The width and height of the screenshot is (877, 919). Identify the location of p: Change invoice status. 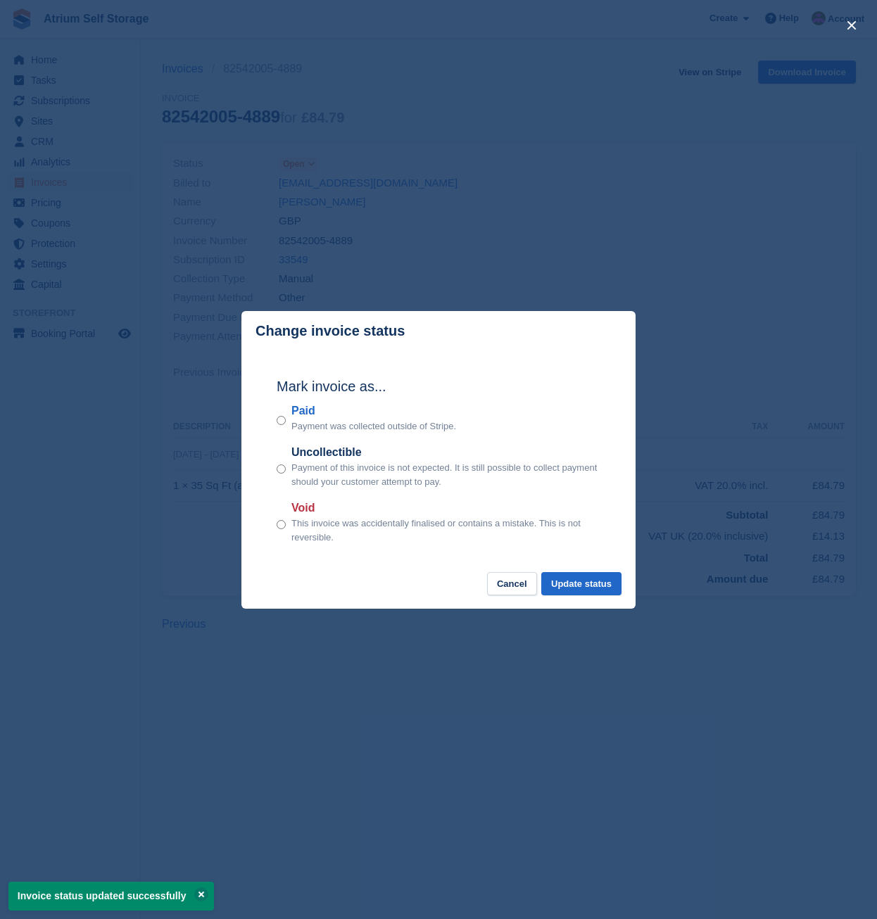
(330, 331).